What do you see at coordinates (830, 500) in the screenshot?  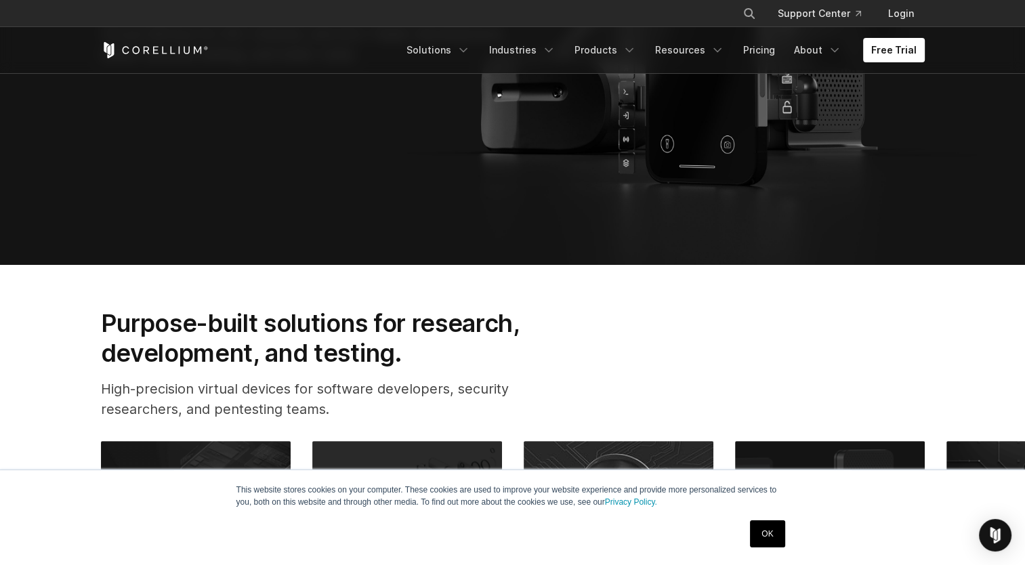 I see `img: IoT DevOps` at bounding box center [830, 500].